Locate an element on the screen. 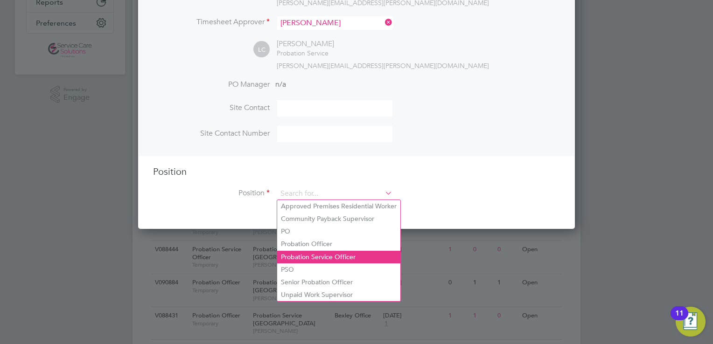 This screenshot has width=713, height=344. li: Probation Officer is located at coordinates (339, 244).